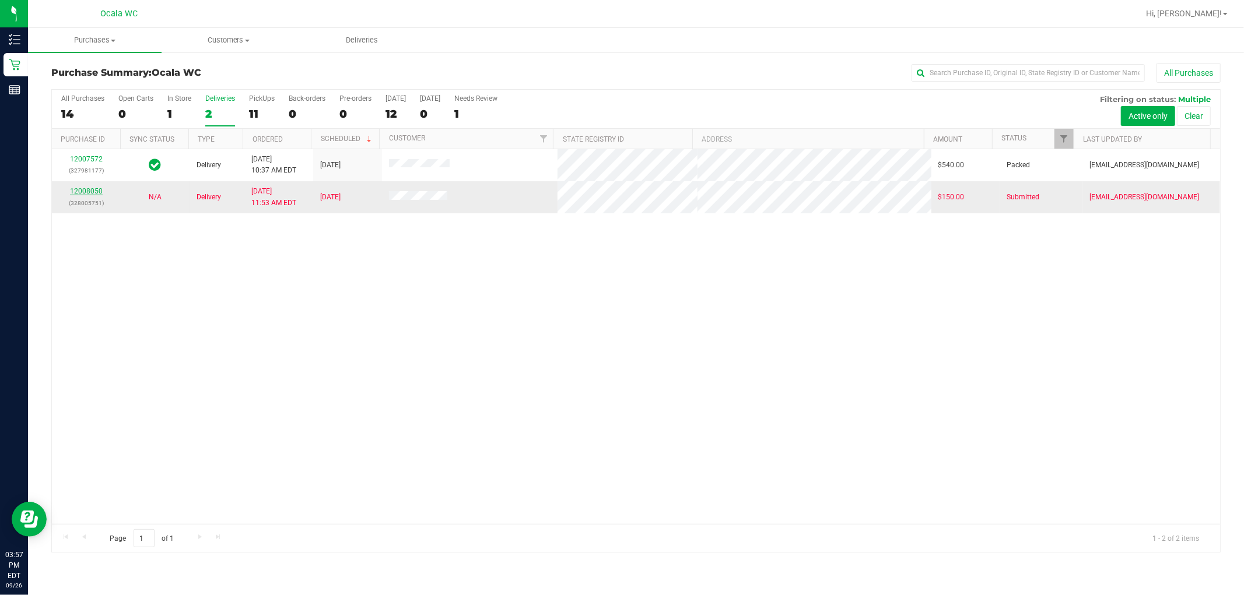 This screenshot has height=595, width=1244. What do you see at coordinates (476, 99) in the screenshot?
I see `div: Needs Review` at bounding box center [476, 99].